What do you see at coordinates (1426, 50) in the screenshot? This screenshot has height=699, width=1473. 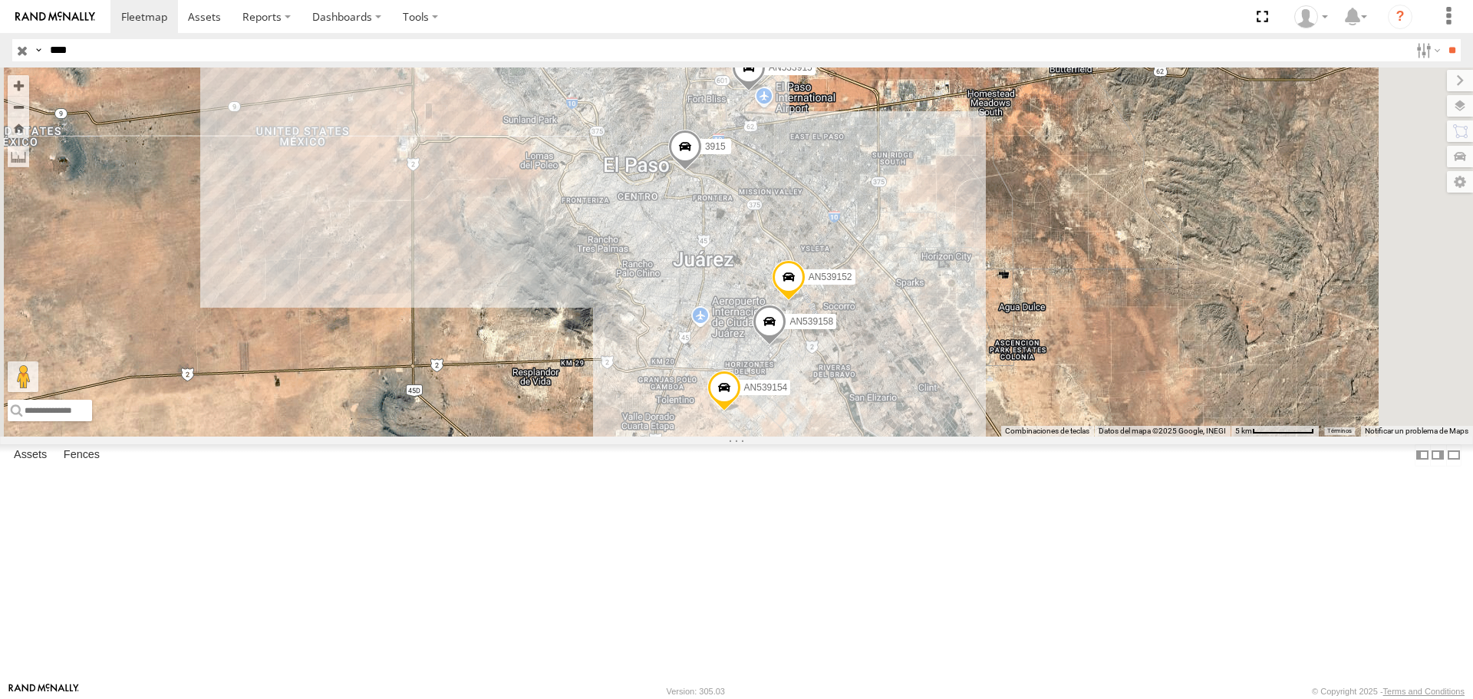 I see `label: Search Filter Options` at bounding box center [1426, 50].